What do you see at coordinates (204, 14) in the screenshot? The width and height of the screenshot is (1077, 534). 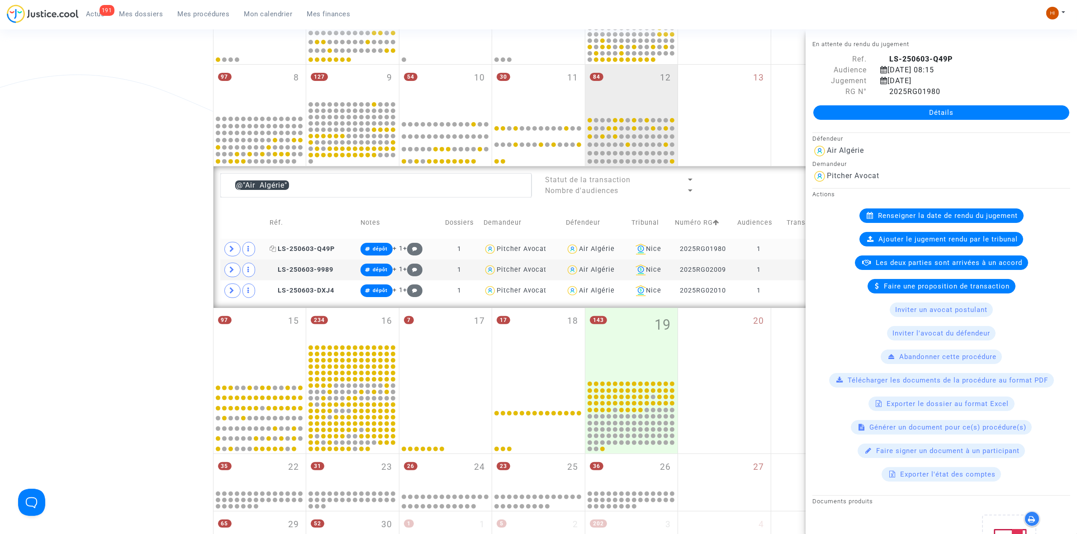 I see `a: Mes procédures` at bounding box center [204, 14].